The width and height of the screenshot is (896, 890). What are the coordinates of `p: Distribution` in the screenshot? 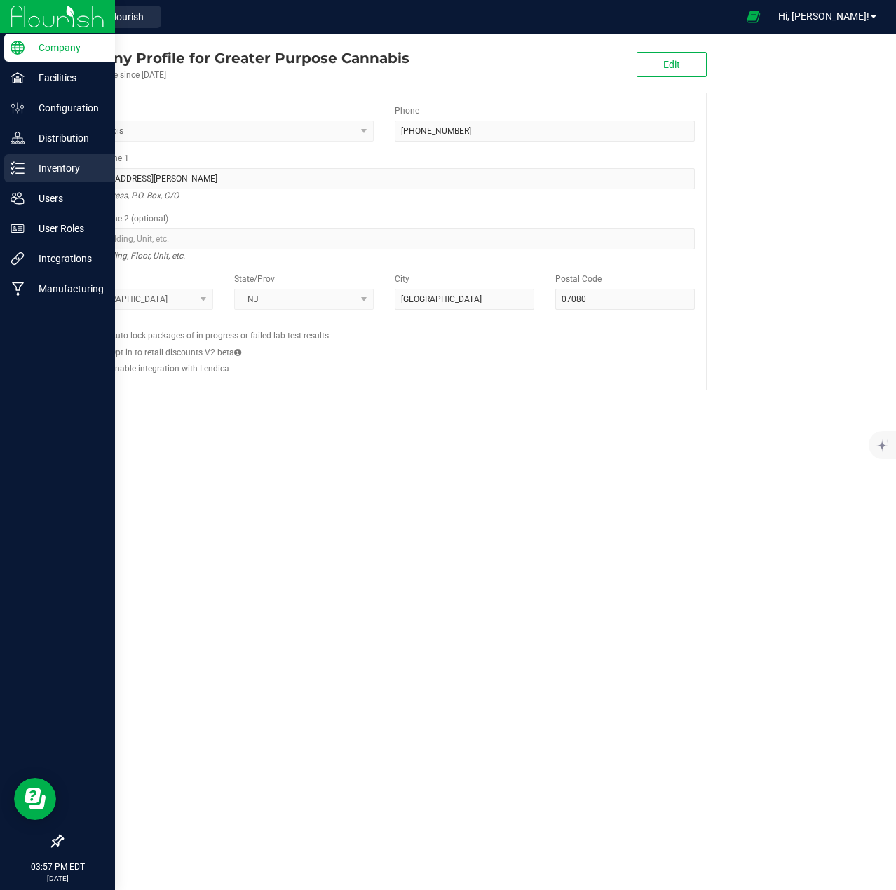 It's located at (67, 138).